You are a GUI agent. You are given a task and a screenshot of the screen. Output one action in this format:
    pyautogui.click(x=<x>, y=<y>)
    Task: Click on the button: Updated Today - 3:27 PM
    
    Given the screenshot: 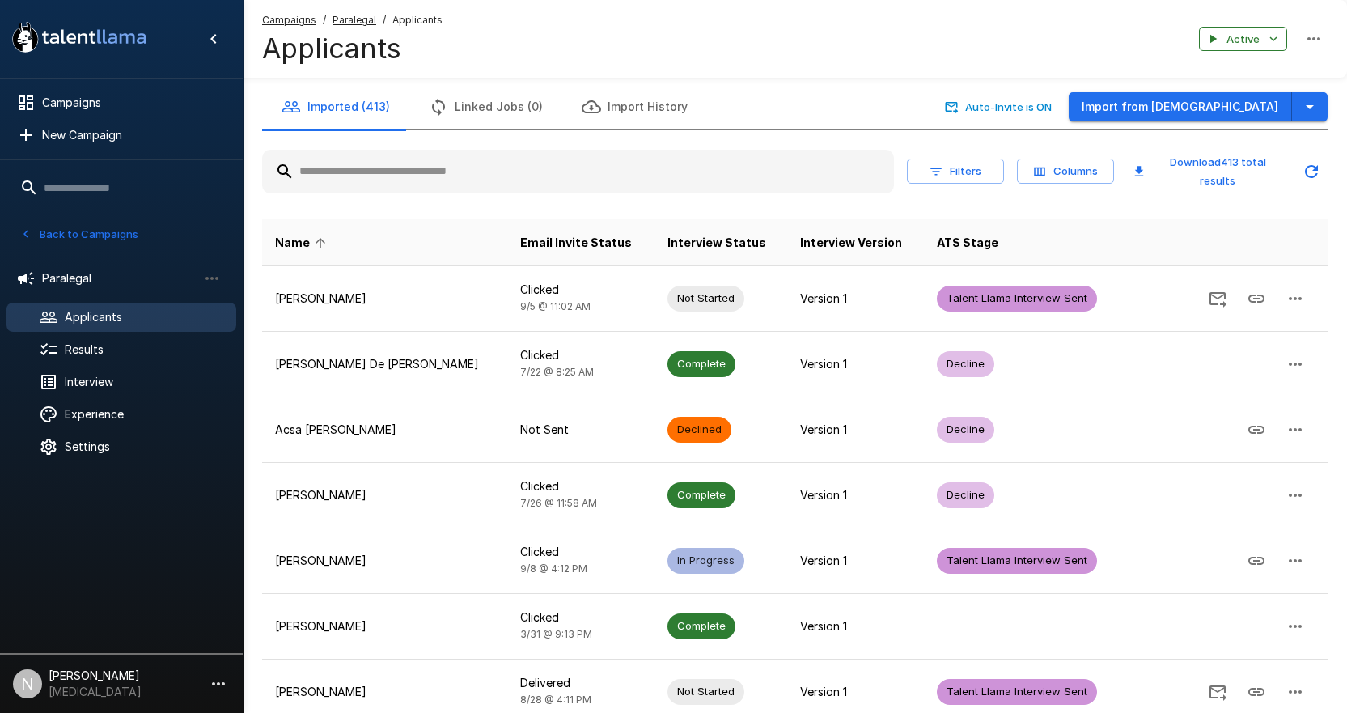 What is the action you would take?
    pyautogui.click(x=1311, y=172)
    